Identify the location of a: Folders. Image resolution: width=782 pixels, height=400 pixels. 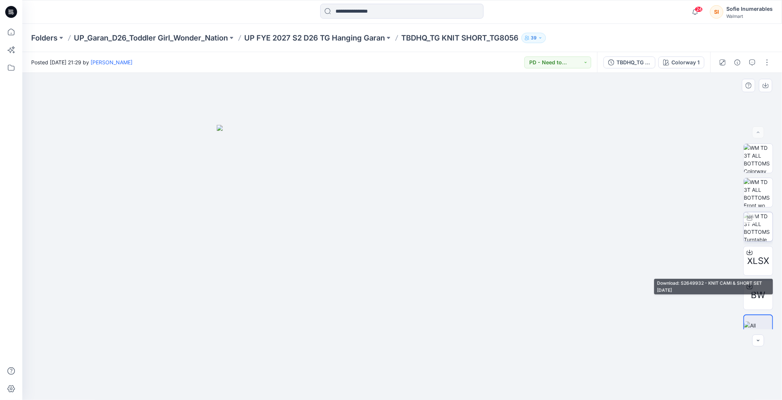
(44, 38).